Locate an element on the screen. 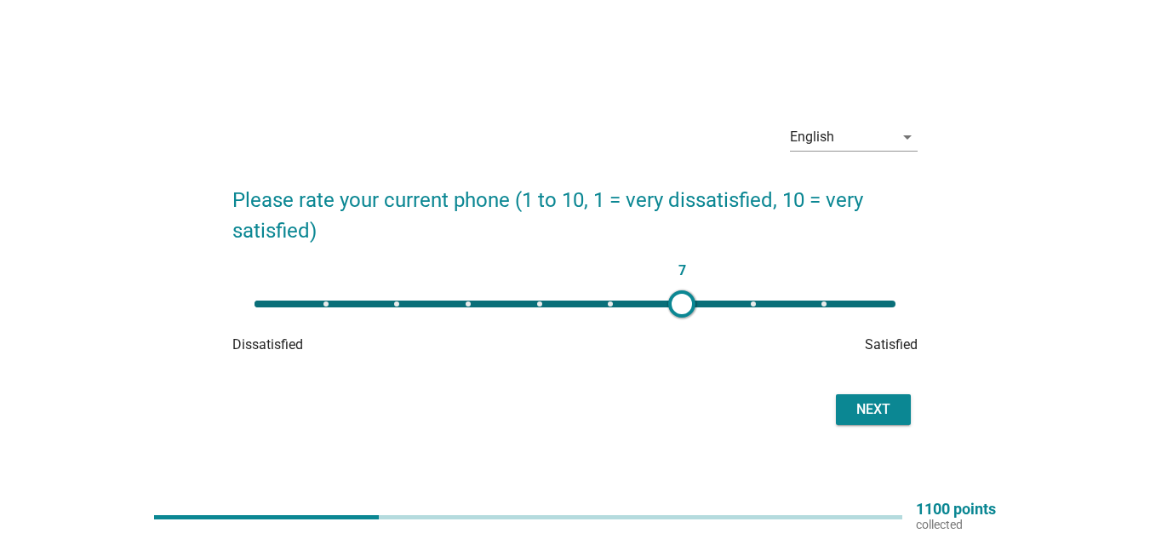 The image size is (1150, 539). div: English is located at coordinates (812, 137).